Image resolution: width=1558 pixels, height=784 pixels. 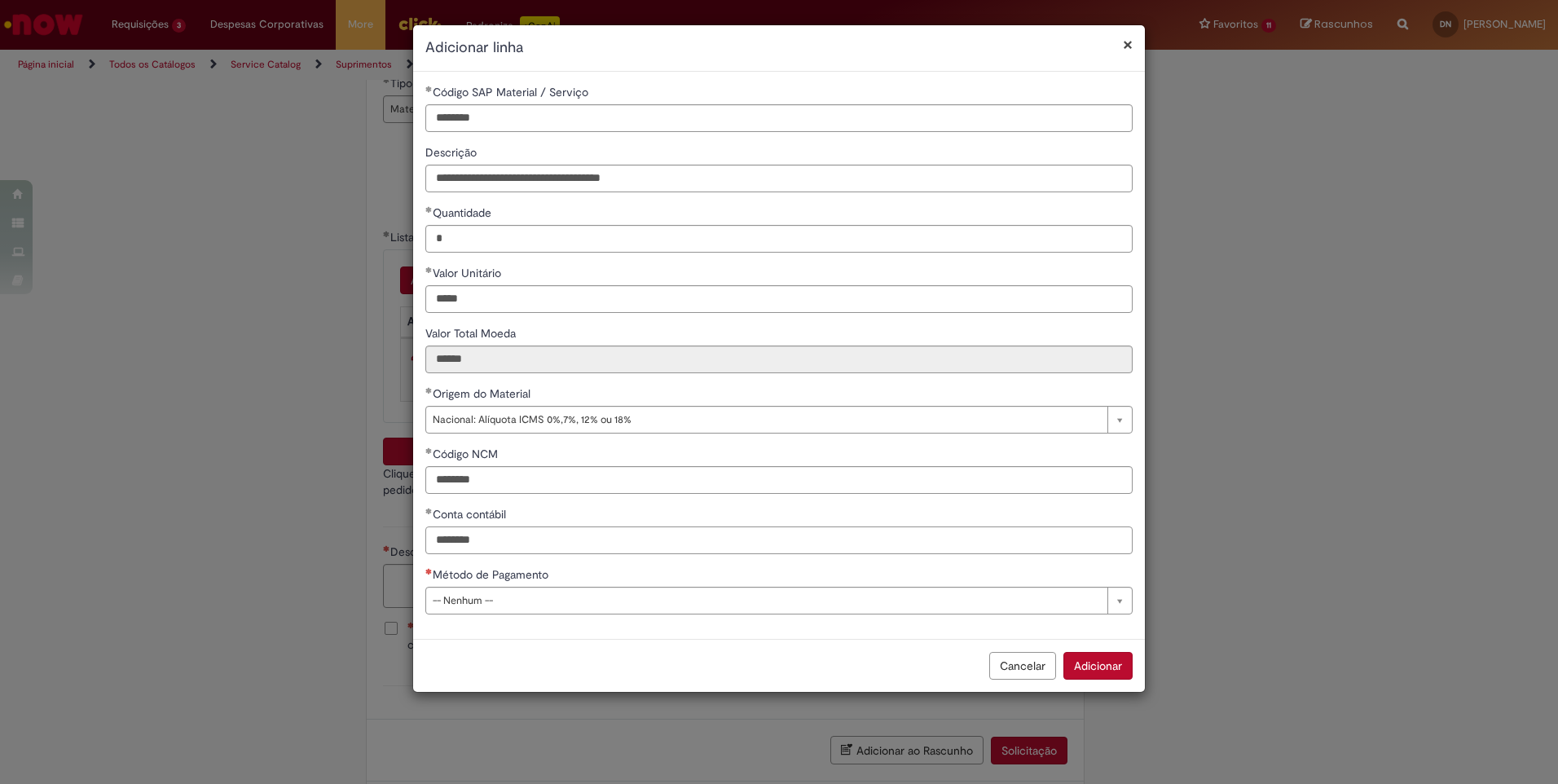 What do you see at coordinates (779, 239) in the screenshot?
I see `input: Quantidade` at bounding box center [779, 239].